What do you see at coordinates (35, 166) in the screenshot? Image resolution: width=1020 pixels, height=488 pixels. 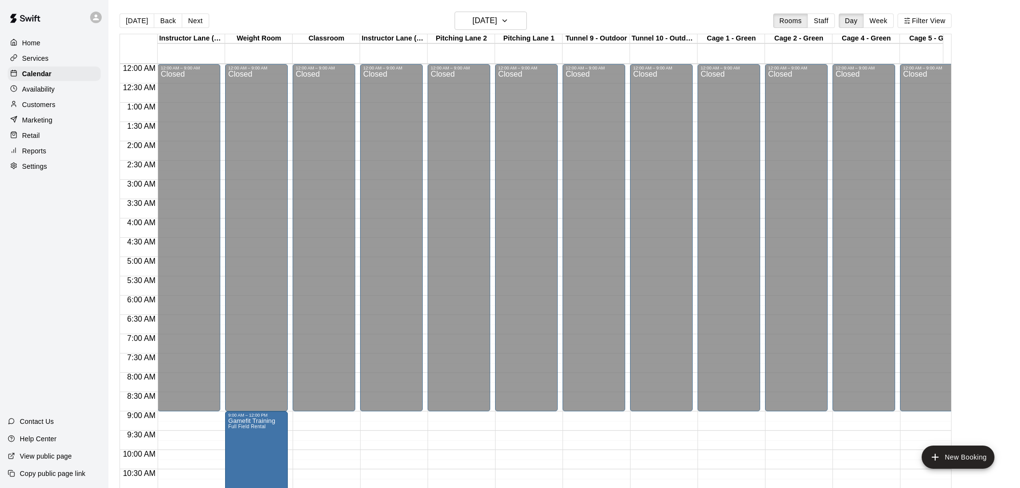 I see `p: Settings` at bounding box center [35, 166].